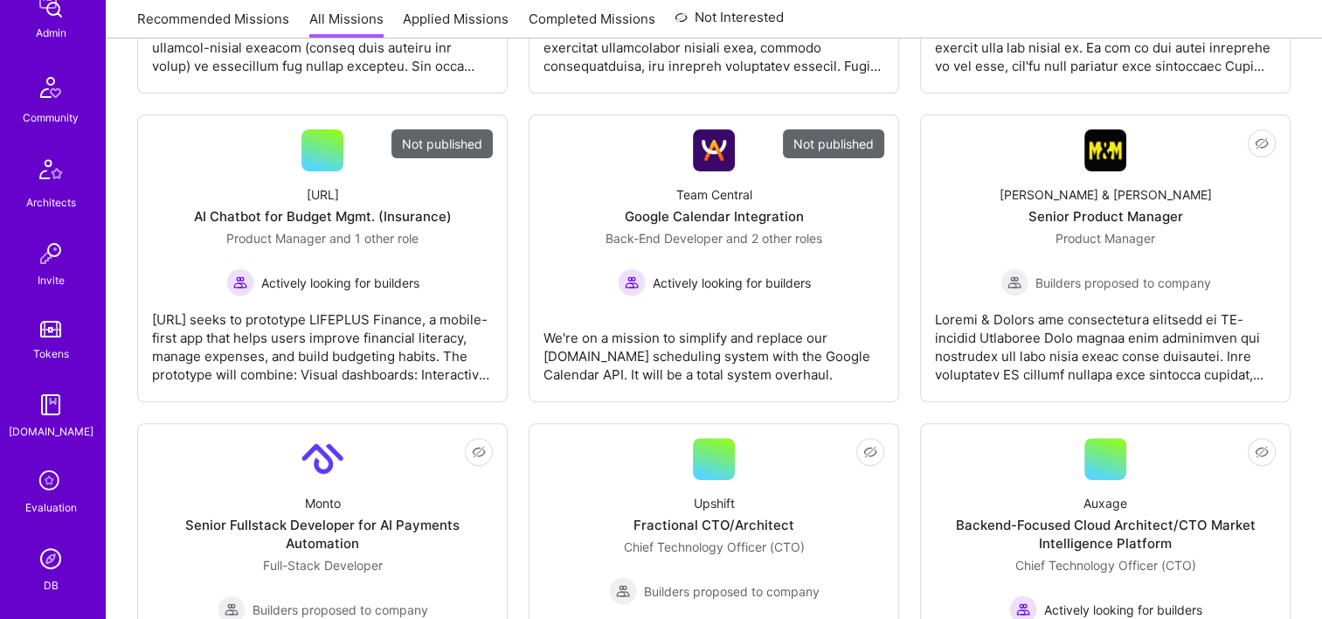 The image size is (1322, 619). Describe the element at coordinates (51, 353) in the screenshot. I see `div: Tokens` at that location.